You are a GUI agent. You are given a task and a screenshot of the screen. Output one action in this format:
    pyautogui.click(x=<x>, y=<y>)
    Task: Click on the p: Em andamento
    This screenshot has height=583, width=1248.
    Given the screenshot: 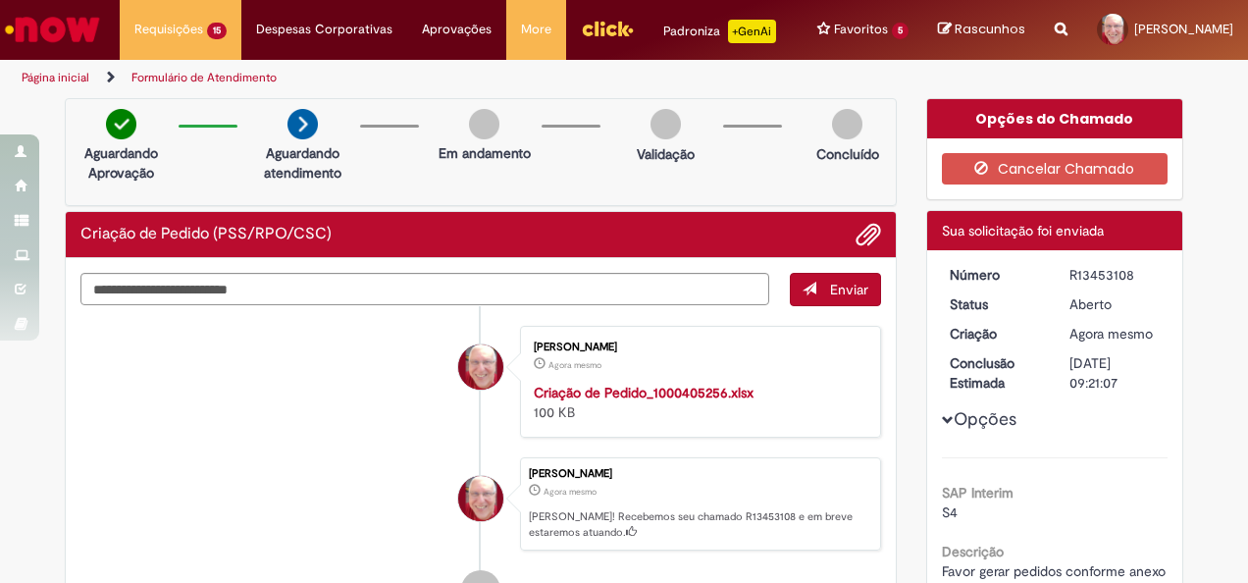 What is the action you would take?
    pyautogui.click(x=485, y=153)
    